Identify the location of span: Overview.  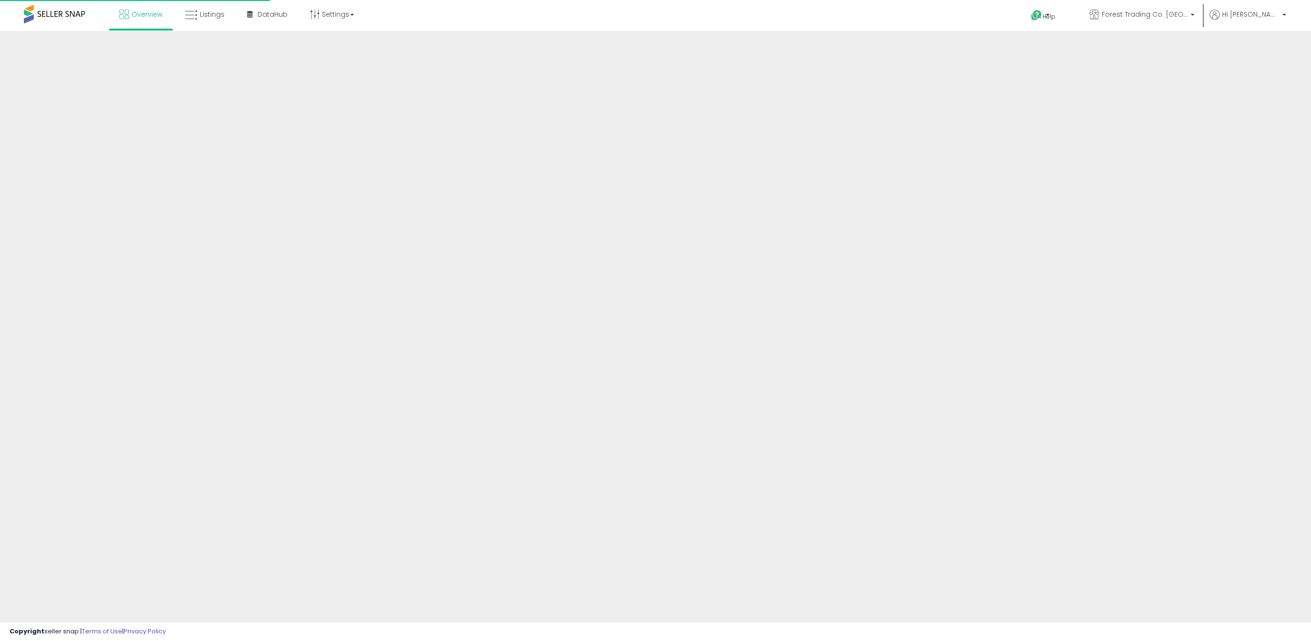
(147, 14).